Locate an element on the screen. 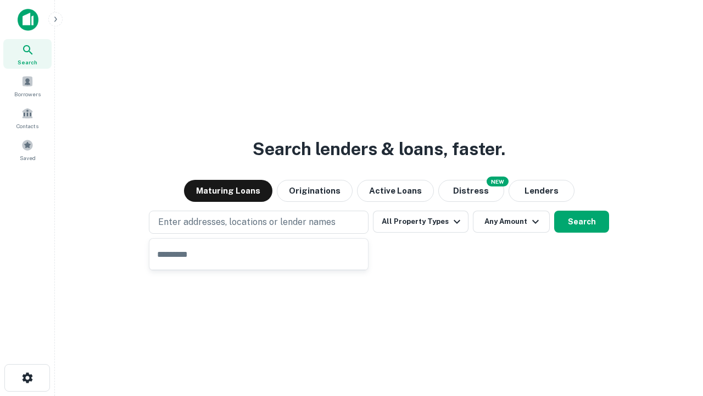  button: Search distressed loans with lien and other non-mortgage details. is located at coordinates (472, 191).